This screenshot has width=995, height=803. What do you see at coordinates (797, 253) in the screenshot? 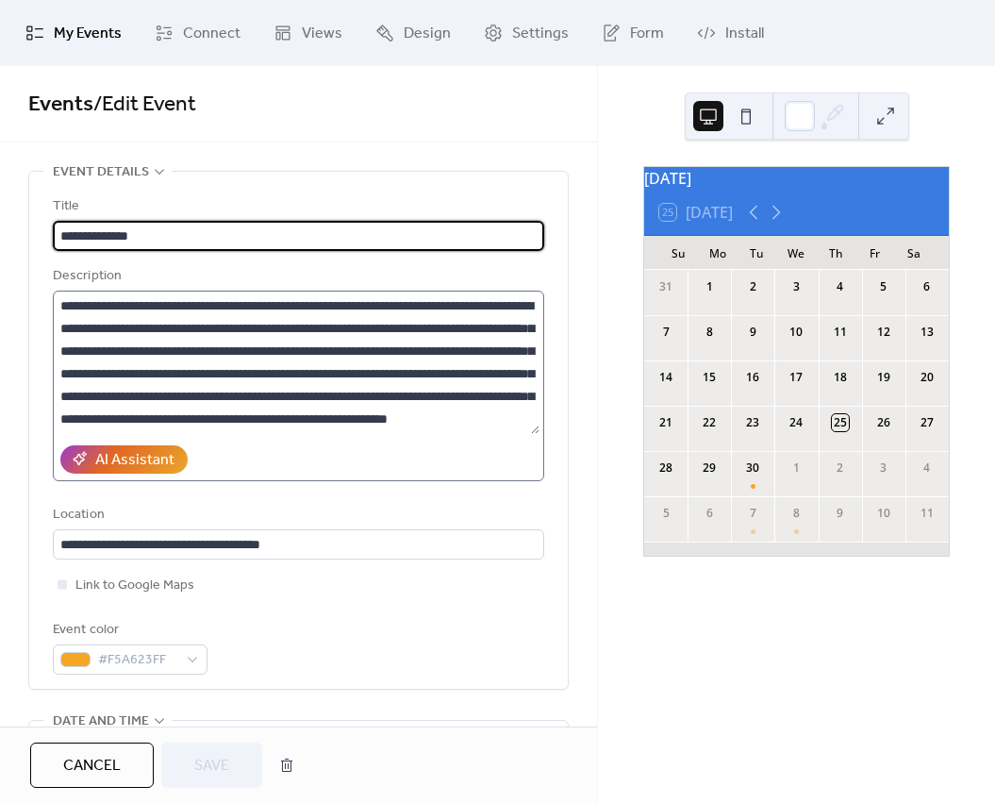
I see `div: We` at bounding box center [797, 253].